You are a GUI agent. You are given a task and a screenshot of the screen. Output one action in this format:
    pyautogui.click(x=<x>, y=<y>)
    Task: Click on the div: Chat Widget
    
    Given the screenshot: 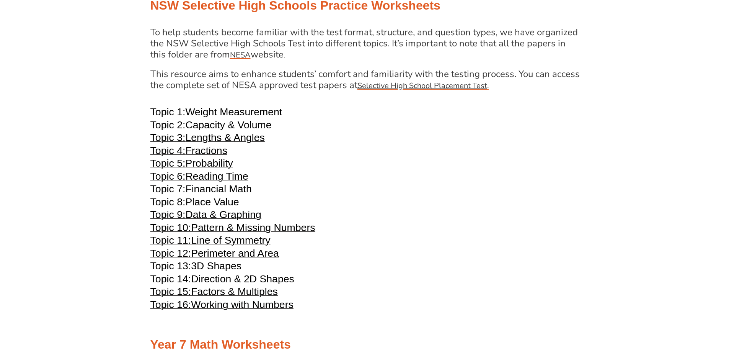 What is the action you would take?
    pyautogui.click(x=665, y=306)
    